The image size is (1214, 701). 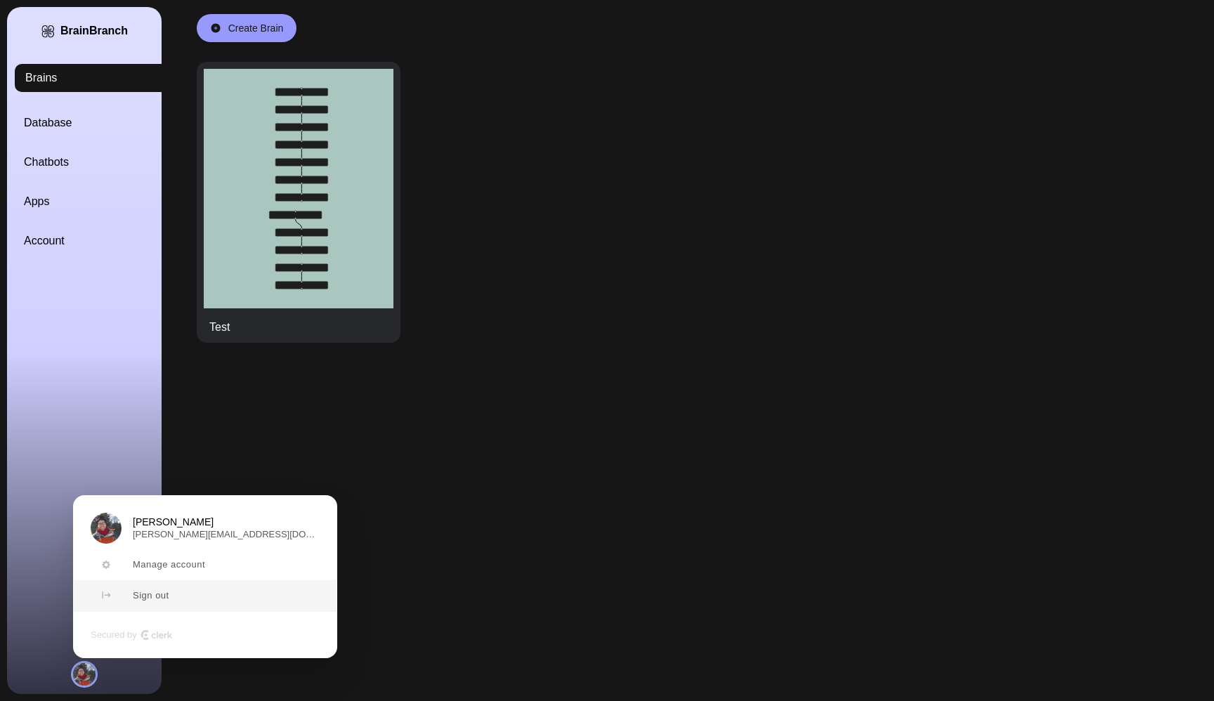 What do you see at coordinates (157, 635) in the screenshot?
I see `a: Clerk logo` at bounding box center [157, 635].